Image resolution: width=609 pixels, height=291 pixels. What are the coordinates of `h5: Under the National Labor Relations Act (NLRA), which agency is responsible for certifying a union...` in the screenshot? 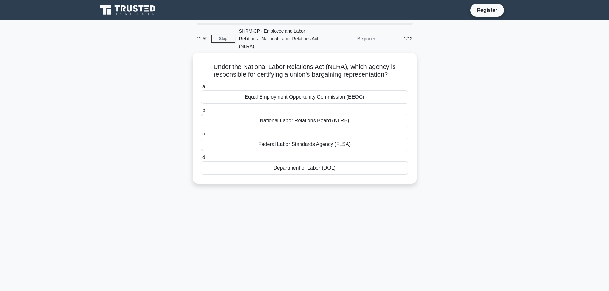 It's located at (304, 71).